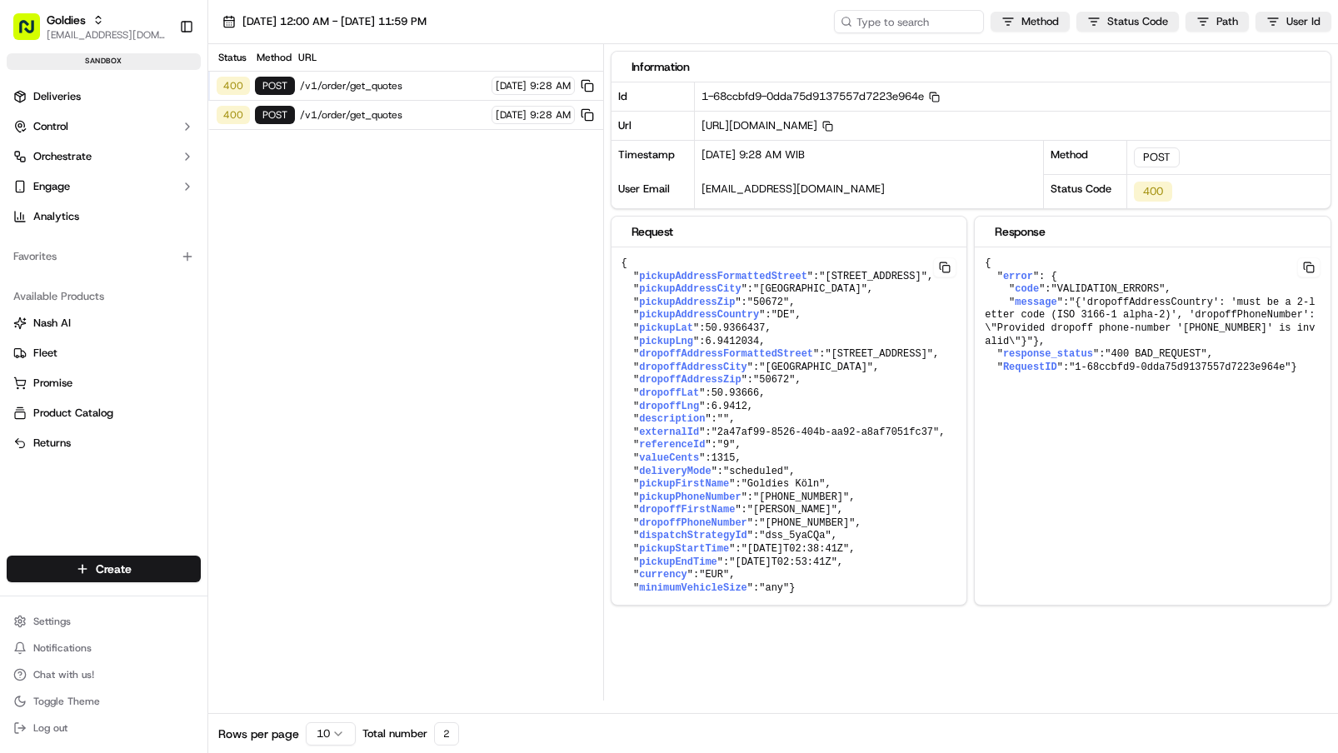 The width and height of the screenshot is (1338, 753). What do you see at coordinates (663, 575) in the screenshot?
I see `span: currency` at bounding box center [663, 575].